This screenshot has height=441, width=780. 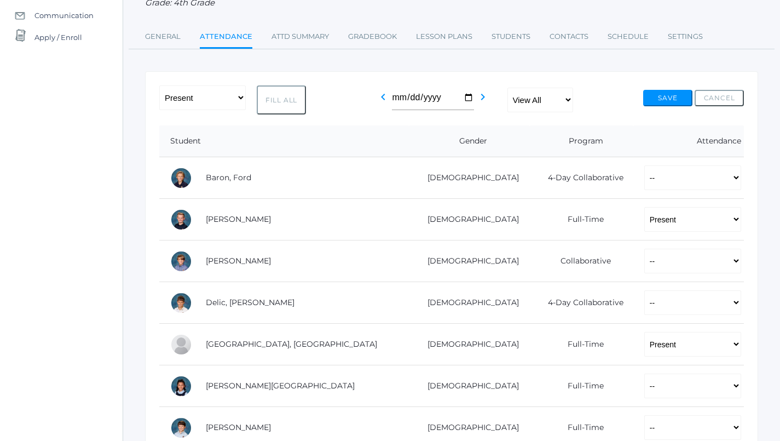 I want to click on td: Collaborative, so click(x=582, y=261).